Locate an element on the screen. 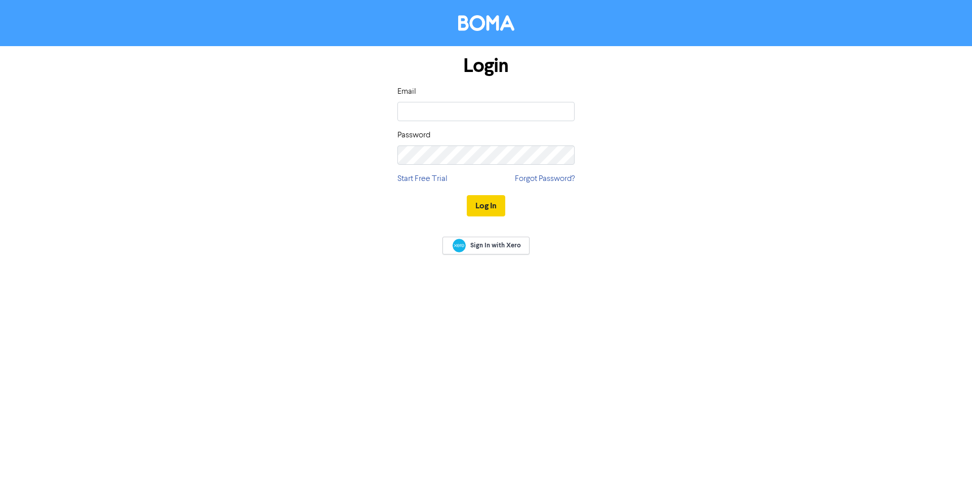 The height and width of the screenshot is (479, 972). button: Log In is located at coordinates (486, 206).